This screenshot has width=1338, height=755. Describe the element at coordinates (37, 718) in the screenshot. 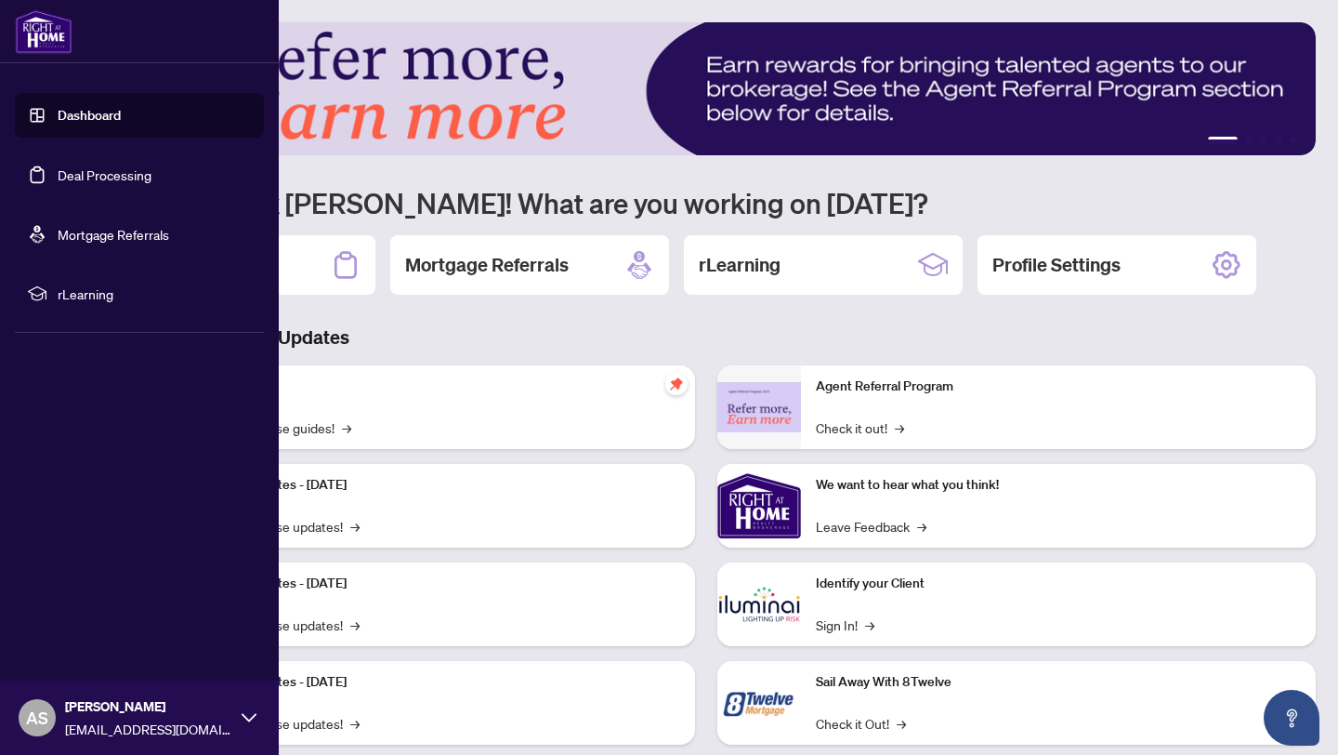

I see `span: AS` at that location.